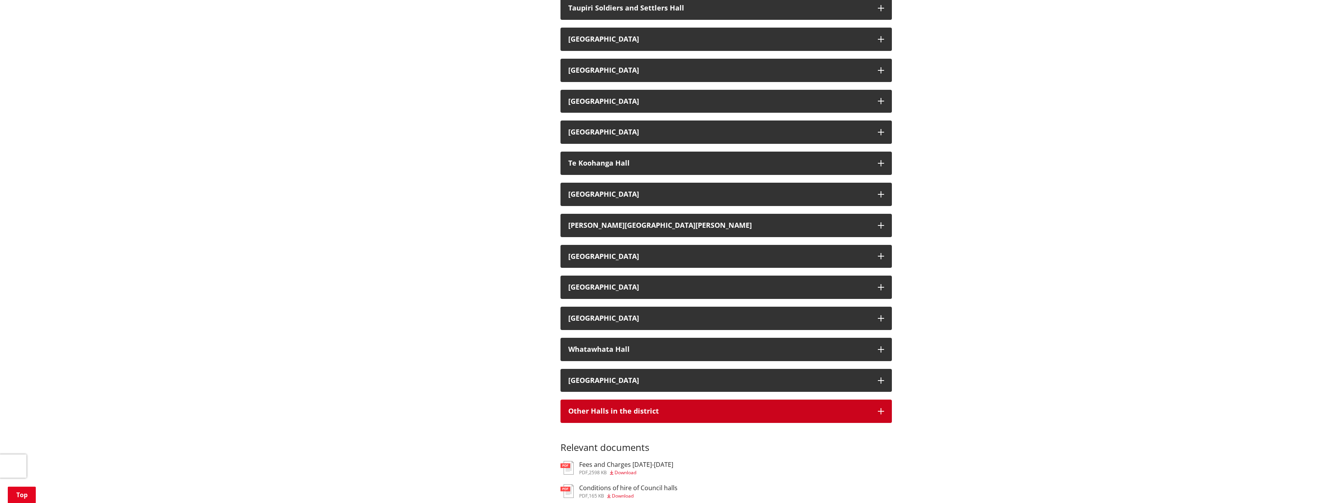  Describe the element at coordinates (726, 350) in the screenshot. I see `button: Whatawhata Hall` at that location.